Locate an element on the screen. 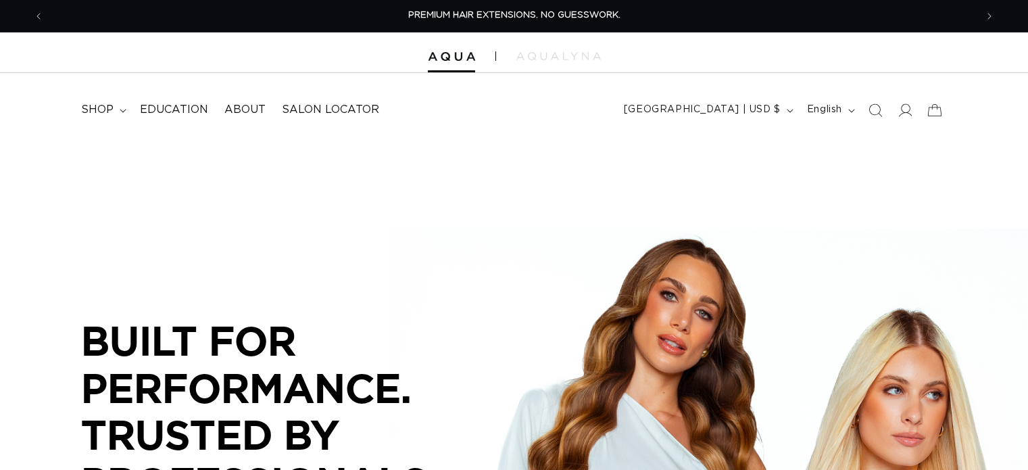 This screenshot has width=1028, height=470. button: Next announcement is located at coordinates (990, 16).